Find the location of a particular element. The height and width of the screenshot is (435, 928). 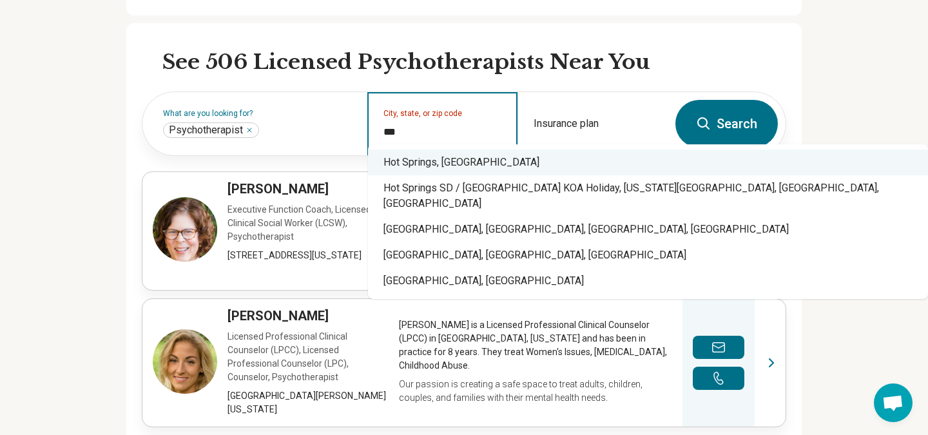

button: Psychotherapist is located at coordinates (249, 130).